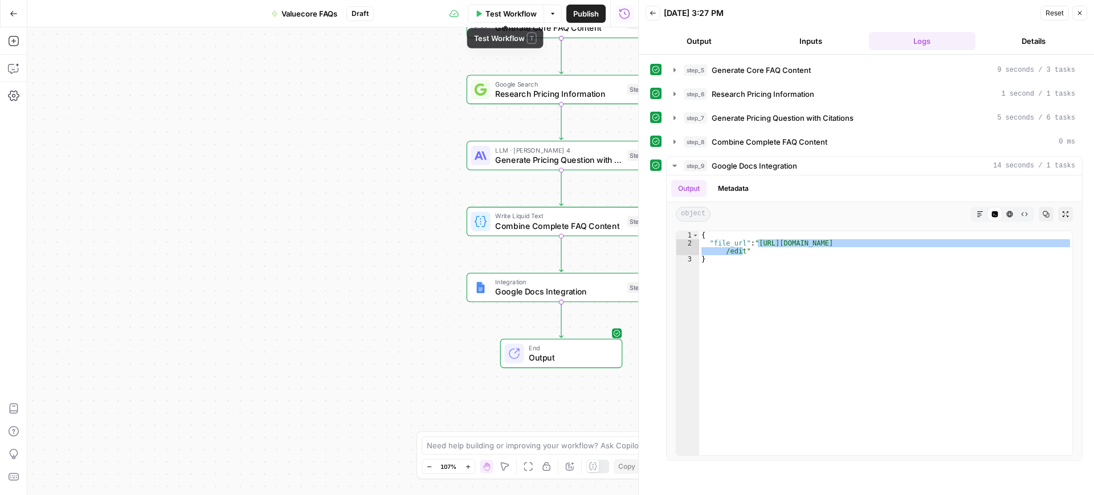 This screenshot has height=495, width=1094. I want to click on span: Output, so click(570, 357).